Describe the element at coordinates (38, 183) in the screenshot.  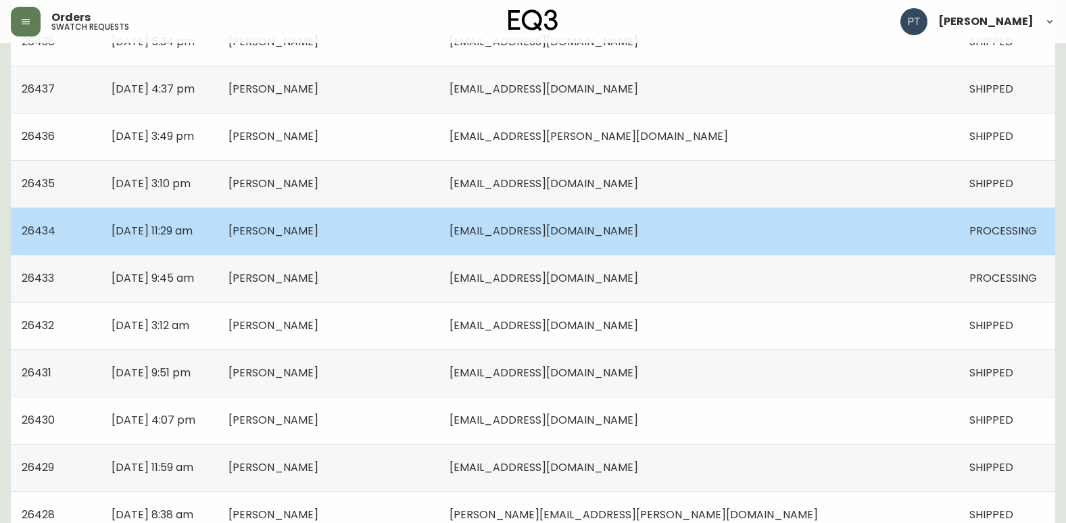
I see `span: 26435` at that location.